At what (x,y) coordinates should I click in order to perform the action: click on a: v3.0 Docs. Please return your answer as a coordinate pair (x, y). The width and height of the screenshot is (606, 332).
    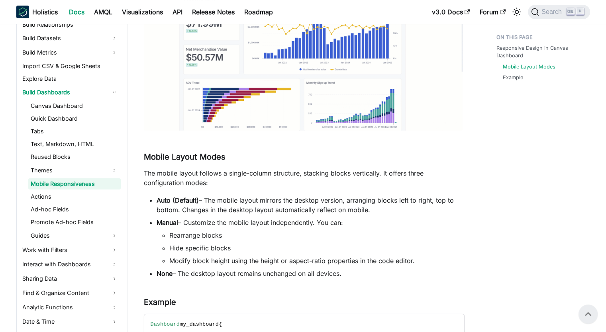
    Looking at the image, I should click on (451, 12).